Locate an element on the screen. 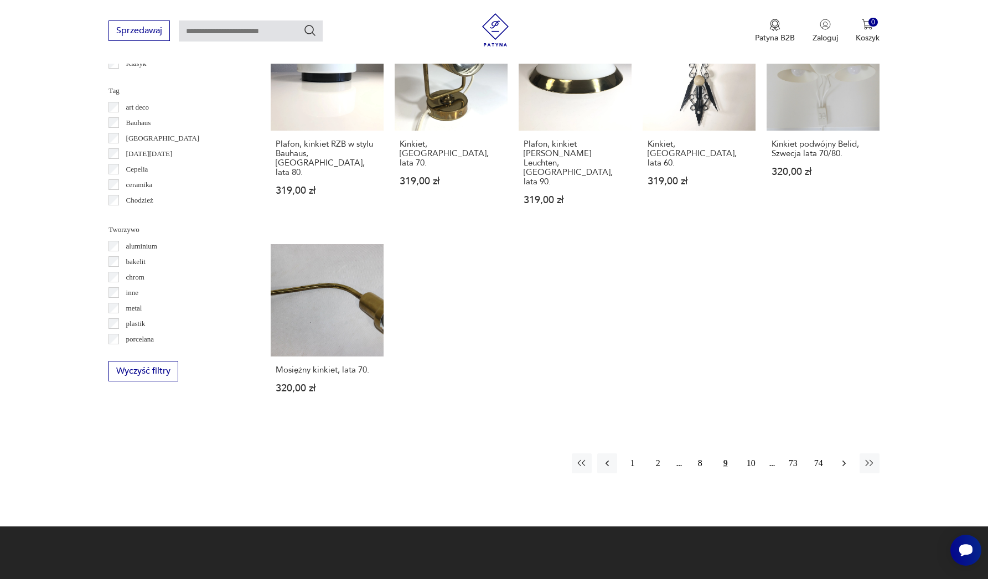 Image resolution: width=988 pixels, height=579 pixels. p: Bauhaus is located at coordinates (138, 123).